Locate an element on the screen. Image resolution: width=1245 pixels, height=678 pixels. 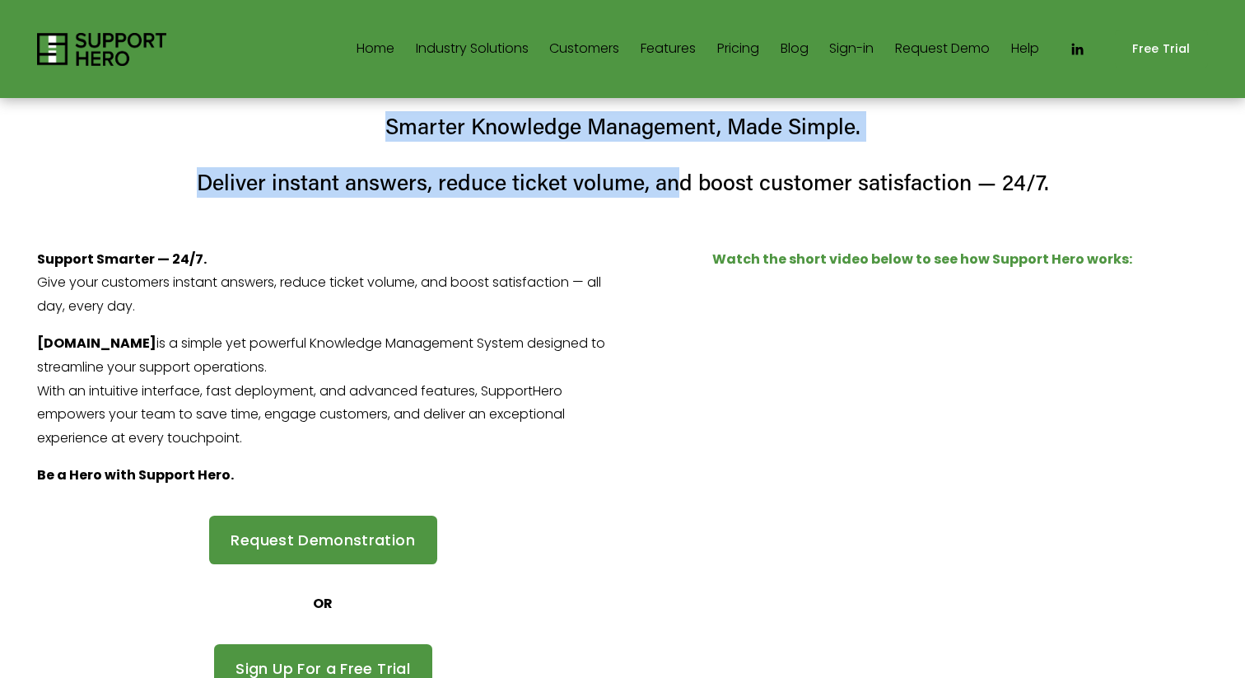
a: Features is located at coordinates (668, 49).